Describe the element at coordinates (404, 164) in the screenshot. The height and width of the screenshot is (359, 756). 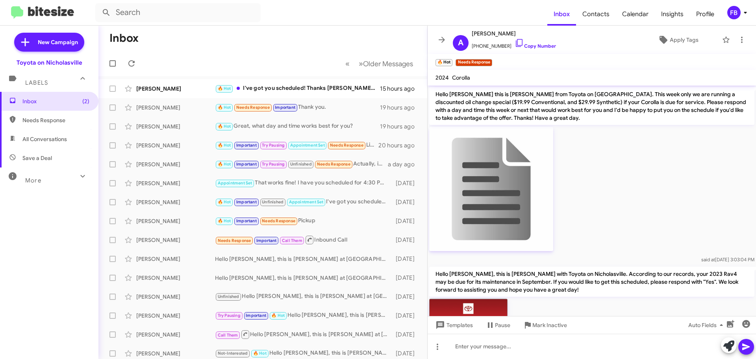
I see `div: a day ago` at that location.